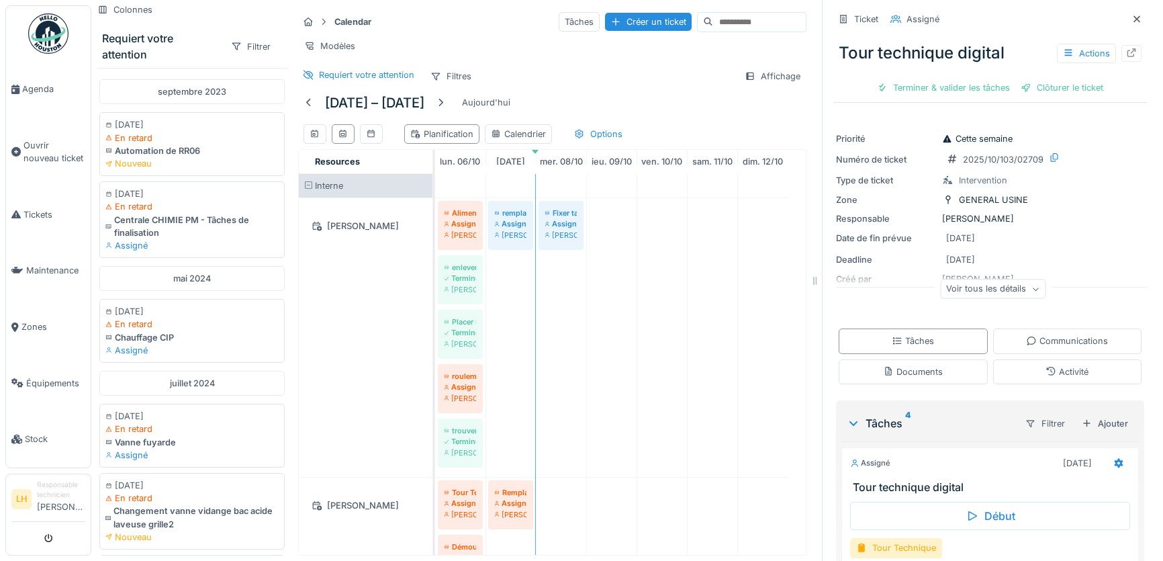 The image size is (1163, 561). Describe the element at coordinates (486, 102) in the screenshot. I see `div: Aujourd'hui` at that location.